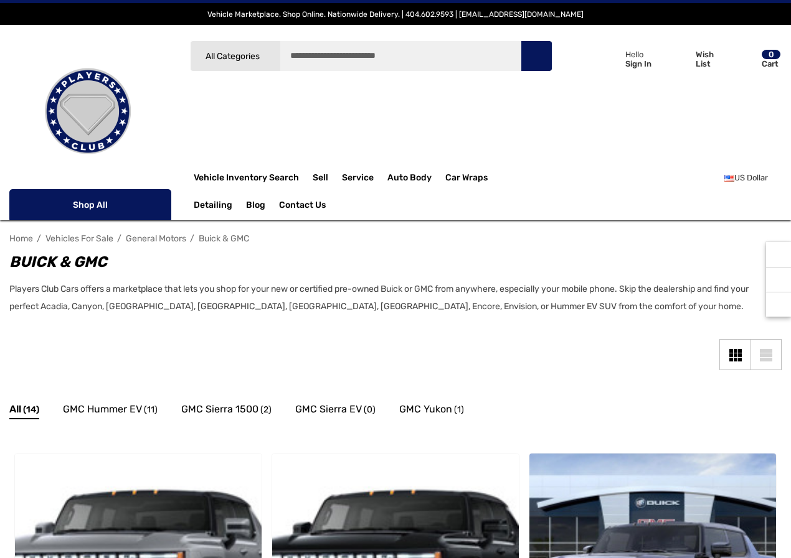 The height and width of the screenshot is (558, 791). What do you see at coordinates (226, 411) in the screenshot?
I see `a: Button Go To Sub Category GMC Sierra 1500` at bounding box center [226, 411].